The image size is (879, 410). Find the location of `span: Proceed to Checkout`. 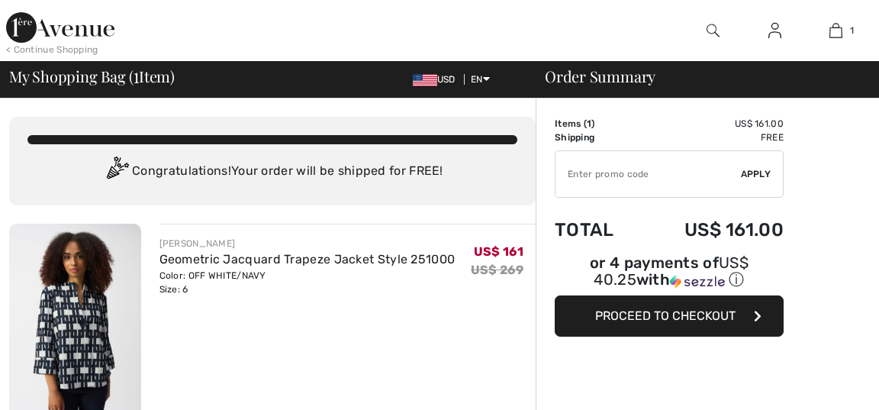

span: Proceed to Checkout is located at coordinates (666, 315).